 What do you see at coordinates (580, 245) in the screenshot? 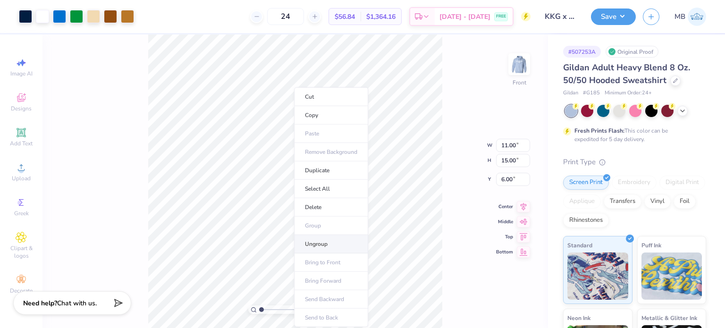
I see `span: Standard` at bounding box center [580, 245].